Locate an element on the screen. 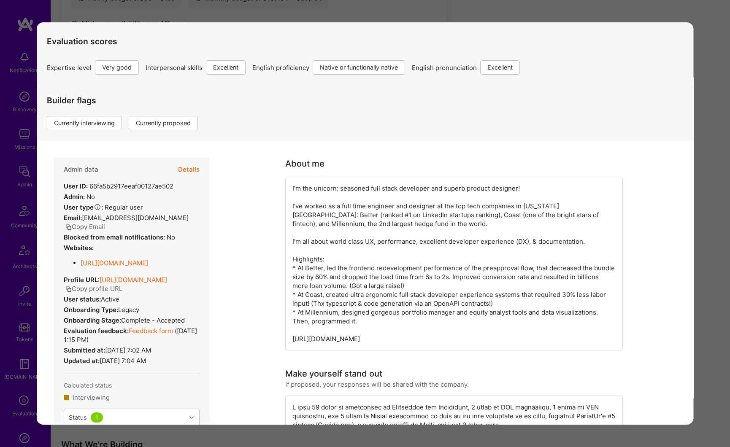 This screenshot has width=730, height=447. h4: Admin data is located at coordinates (81, 170).